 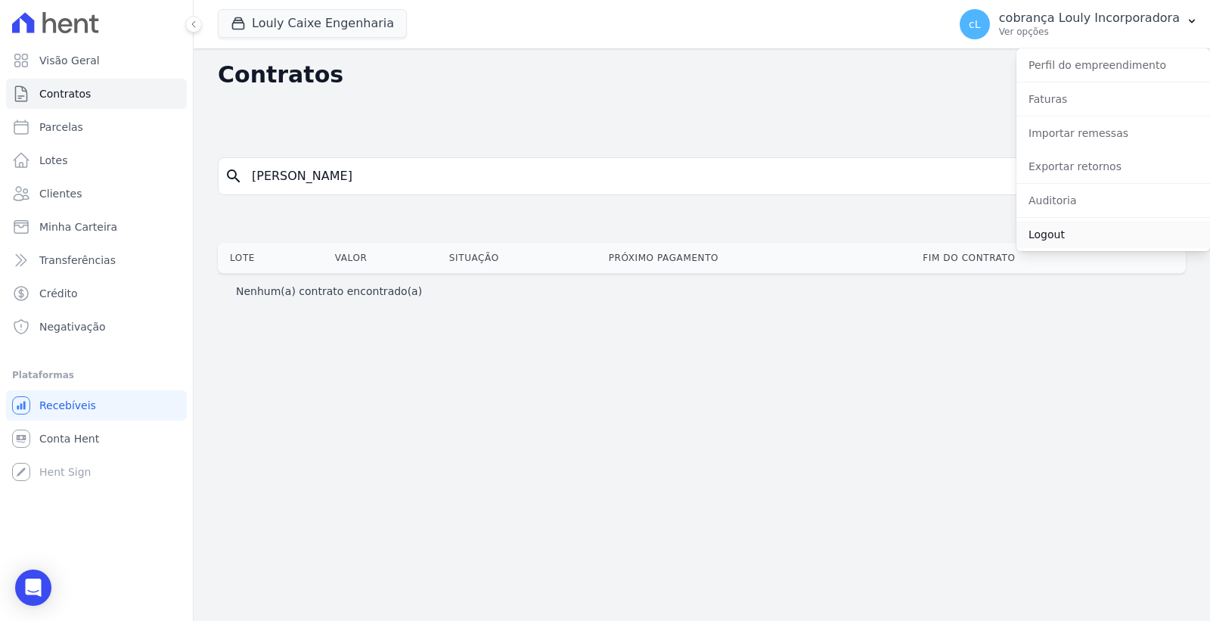 What do you see at coordinates (618, 75) in the screenshot?
I see `h2: Contratos` at bounding box center [618, 75].